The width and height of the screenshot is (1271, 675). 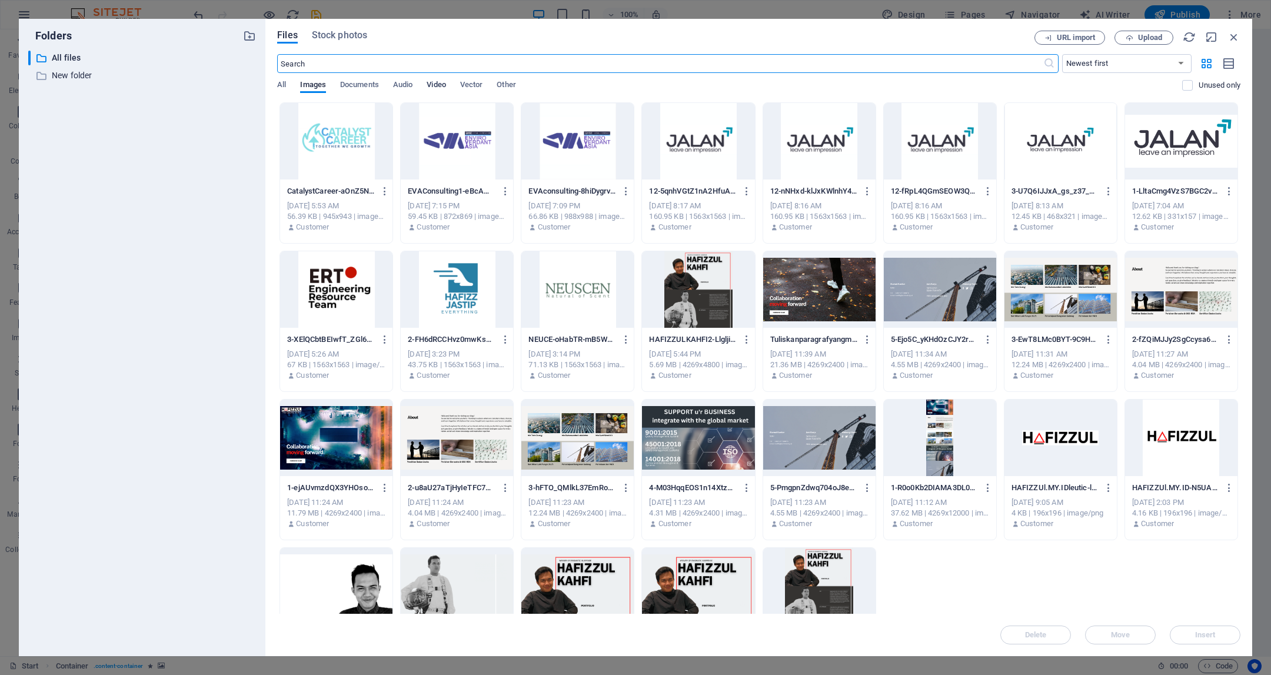 What do you see at coordinates (819, 365) in the screenshot?
I see `div: 21.36 MB | 4269x2400 | image/png` at bounding box center [819, 365].